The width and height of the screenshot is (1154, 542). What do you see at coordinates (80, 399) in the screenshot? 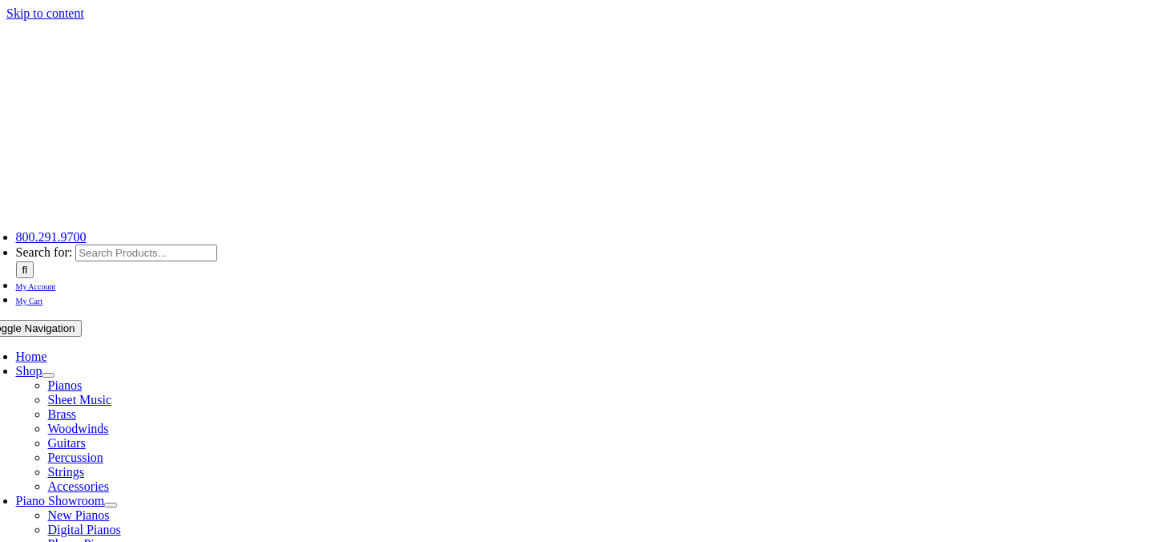
I see `a: Sheet Music` at bounding box center [80, 399].